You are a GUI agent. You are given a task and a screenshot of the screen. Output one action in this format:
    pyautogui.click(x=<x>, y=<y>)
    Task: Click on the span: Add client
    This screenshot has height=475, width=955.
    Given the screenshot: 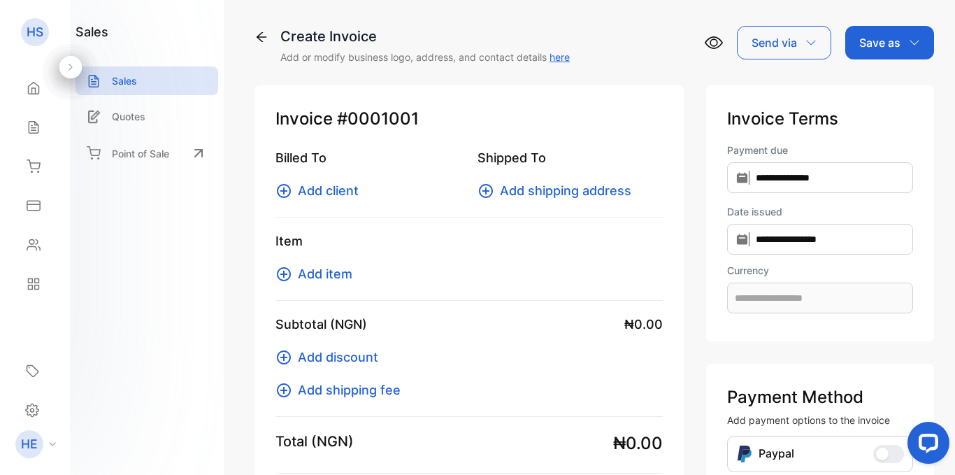 What is the action you would take?
    pyautogui.click(x=328, y=190)
    